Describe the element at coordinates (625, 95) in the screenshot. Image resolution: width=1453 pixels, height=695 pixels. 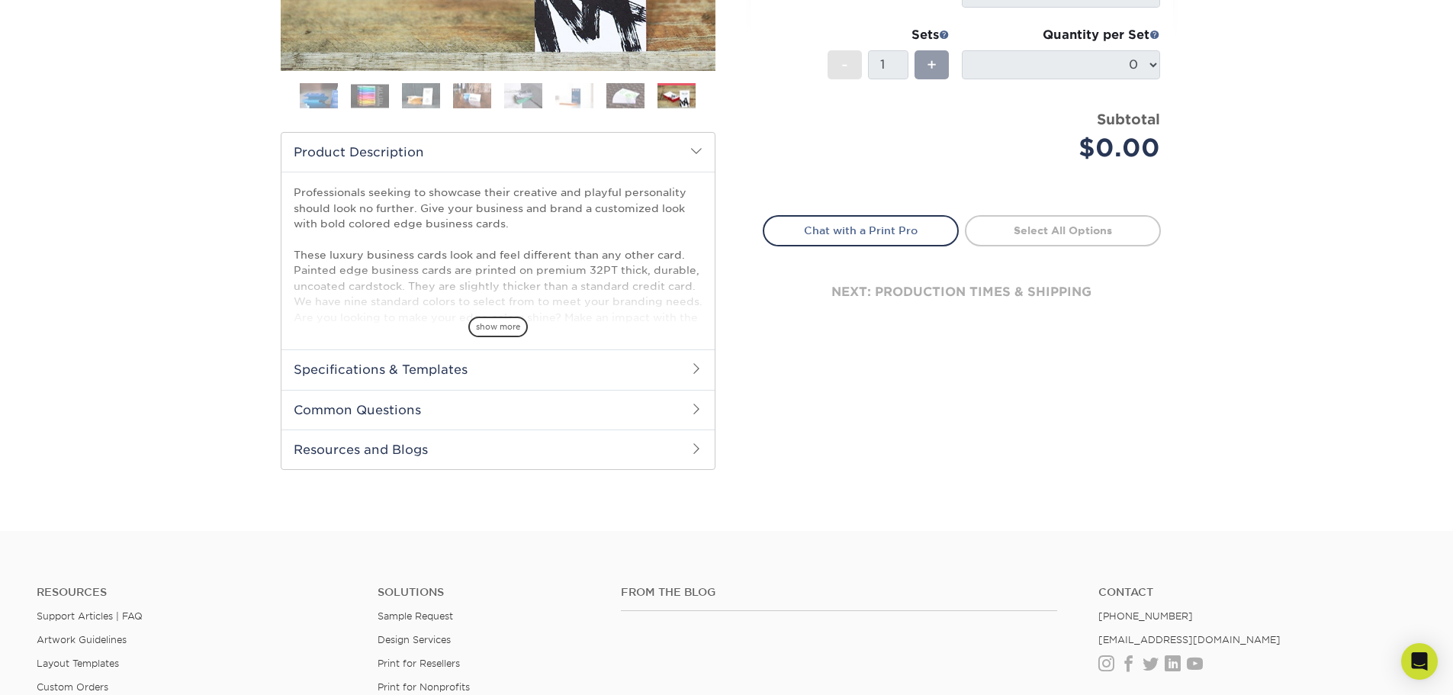
I see `img: Business Cards 07` at that location.